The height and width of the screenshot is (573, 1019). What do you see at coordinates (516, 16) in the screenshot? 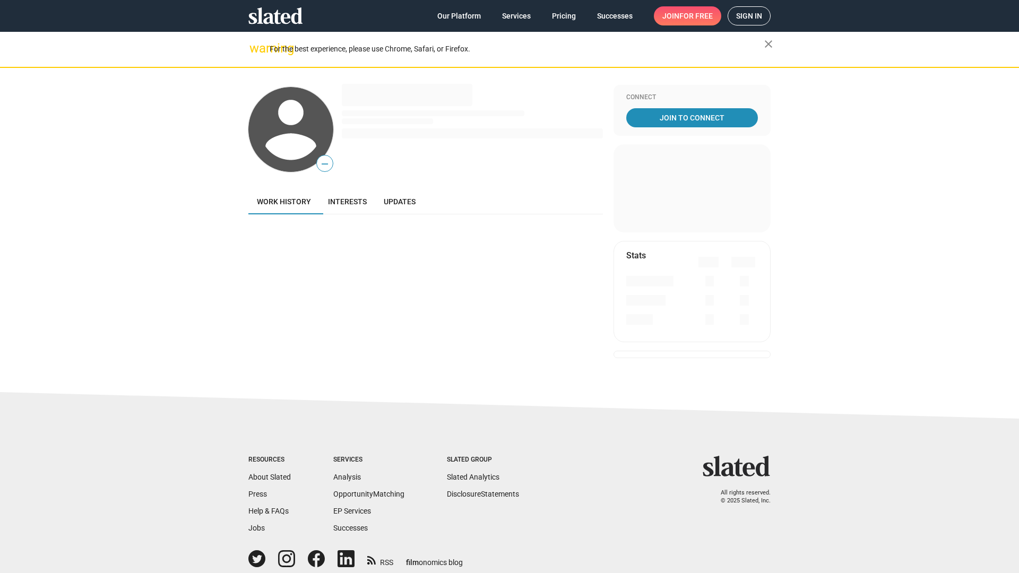
I see `span: Services` at bounding box center [516, 16].